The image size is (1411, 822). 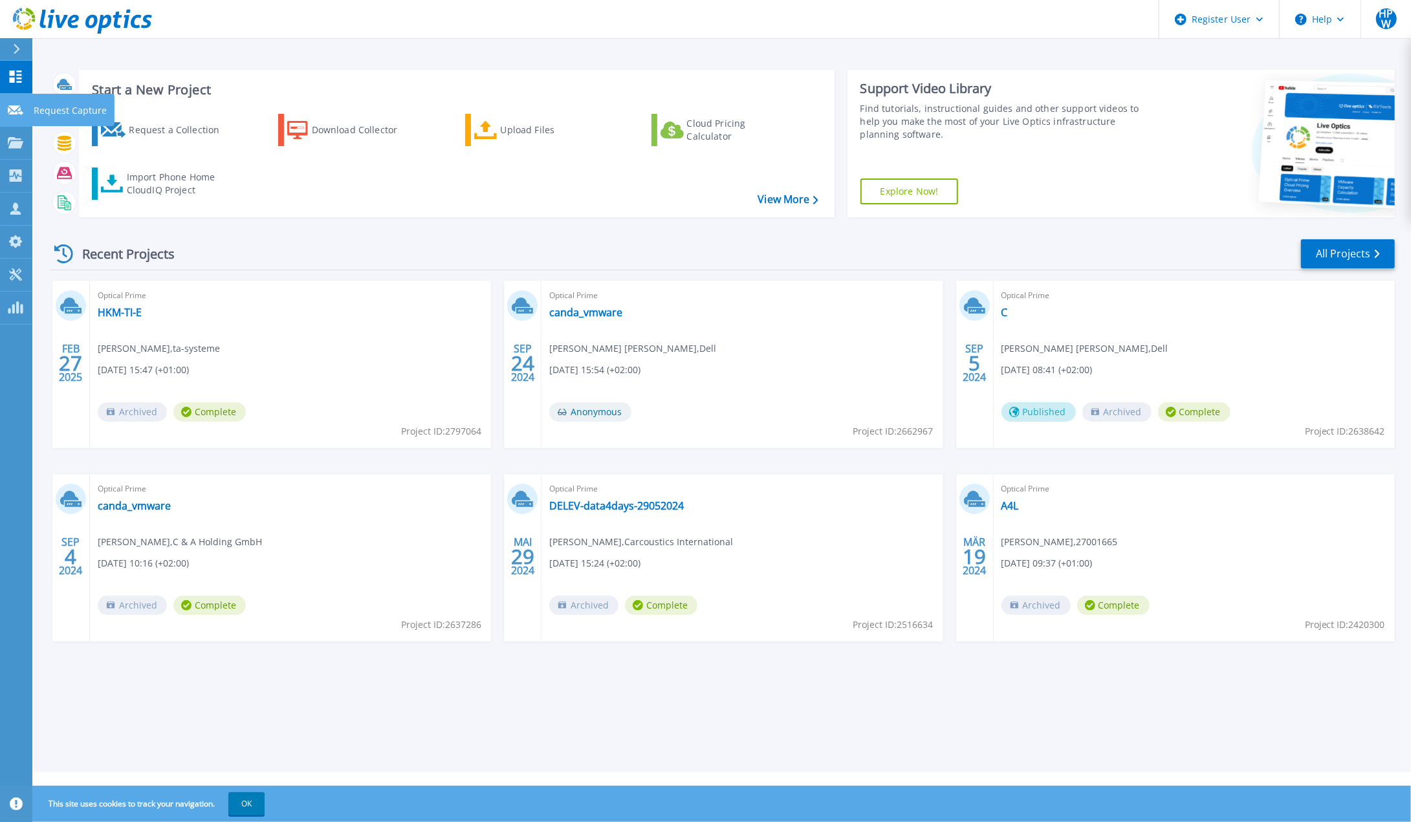 What do you see at coordinates (974, 556) in the screenshot?
I see `span: 19` at bounding box center [974, 556].